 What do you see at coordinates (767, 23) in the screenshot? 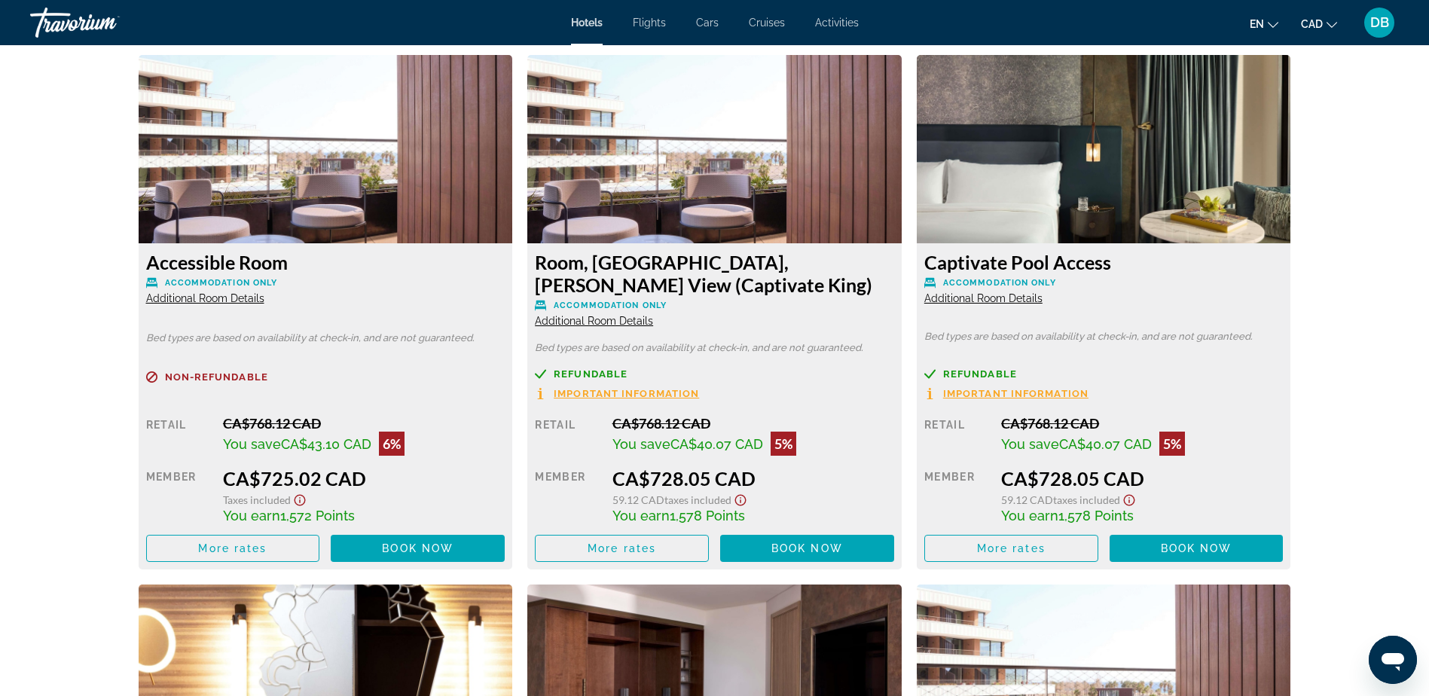
I see `a: Cruises` at bounding box center [767, 23].